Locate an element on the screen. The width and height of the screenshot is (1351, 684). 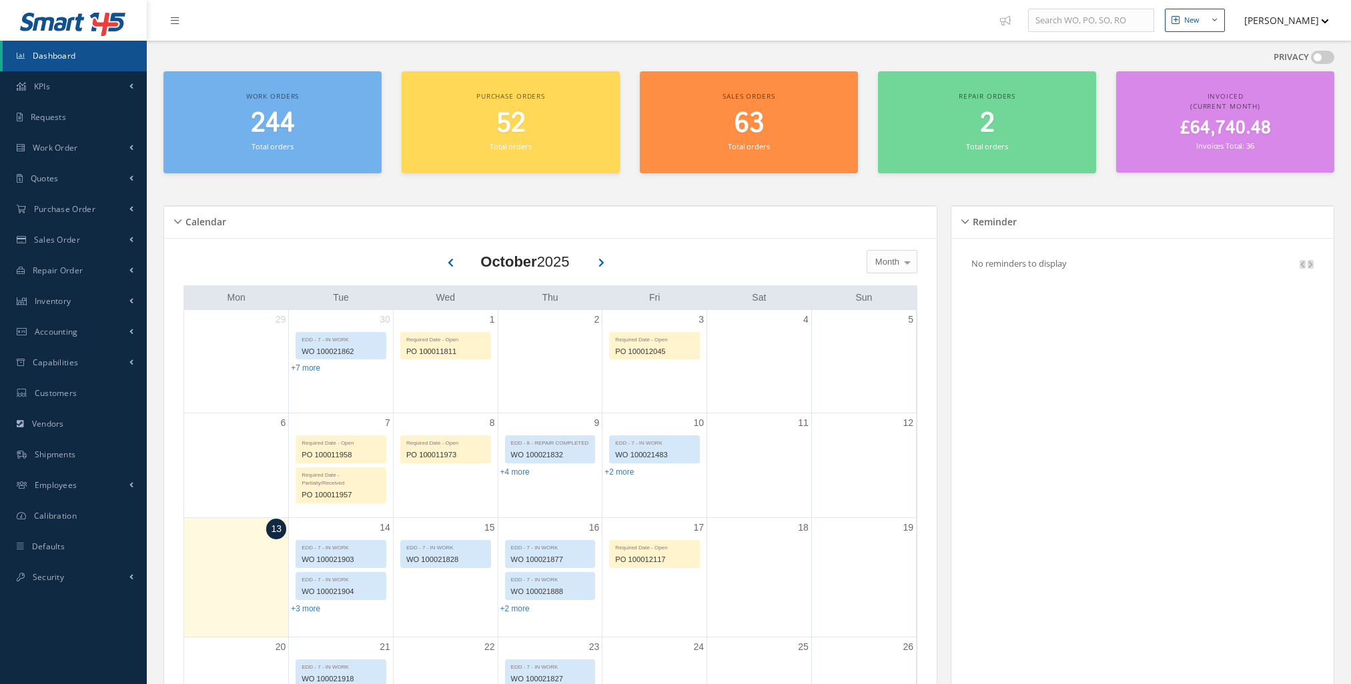
span: Shipments is located at coordinates (55, 454).